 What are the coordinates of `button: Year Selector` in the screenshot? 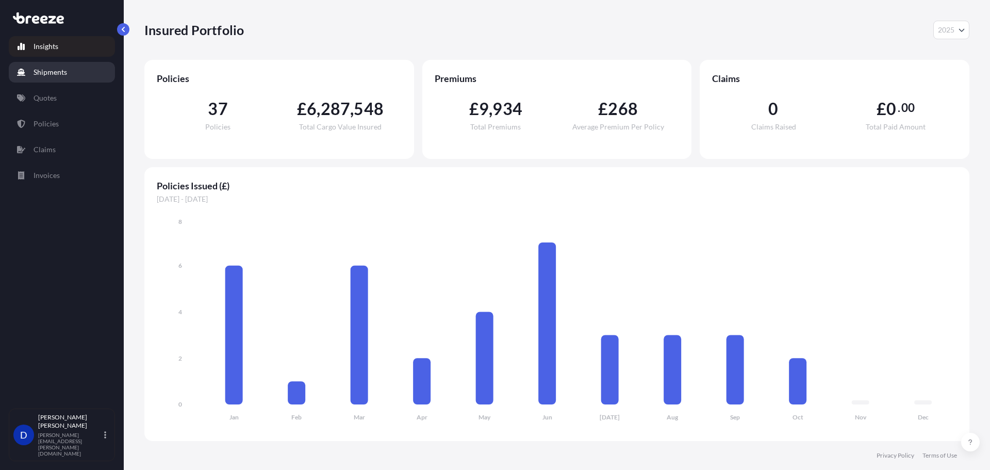 It's located at (952, 30).